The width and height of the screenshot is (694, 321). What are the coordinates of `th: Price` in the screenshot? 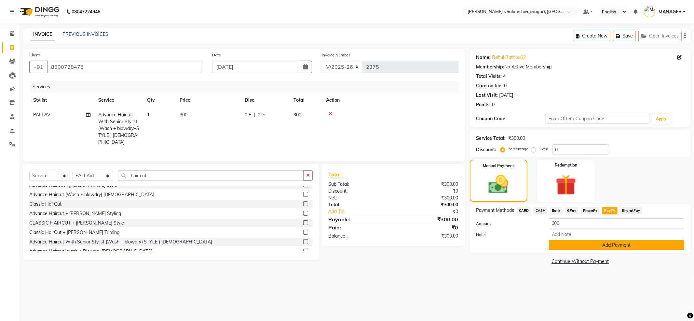 It's located at (208, 100).